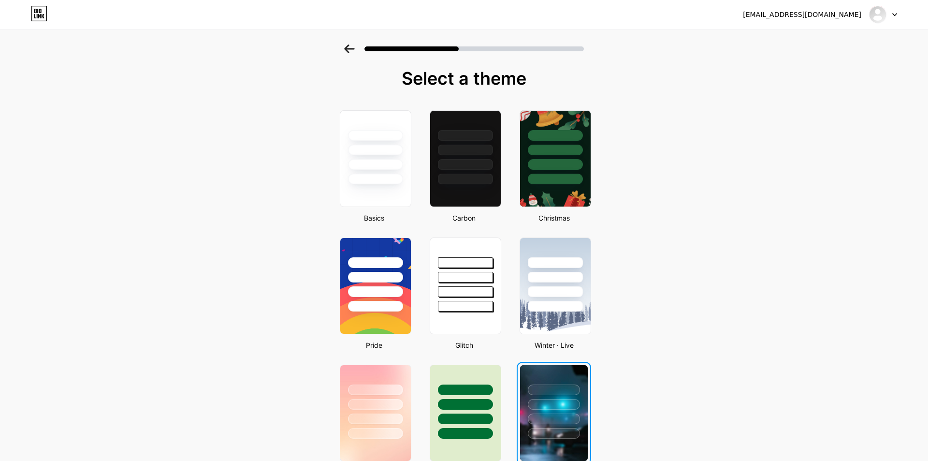 The width and height of the screenshot is (928, 461). Describe the element at coordinates (374, 345) in the screenshot. I see `div: Pride` at that location.